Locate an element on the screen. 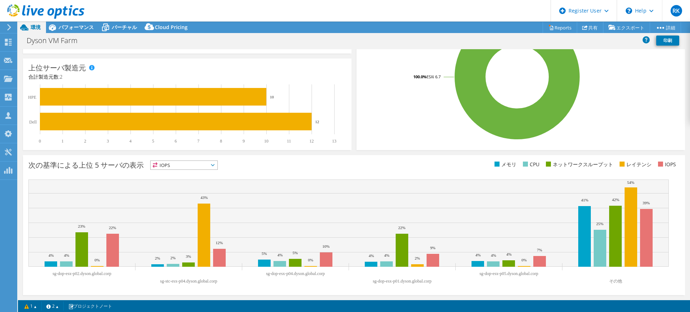 This screenshot has width=690, height=312. text: sg-stc-esx-p04.dyson.global.corp is located at coordinates (189, 282).